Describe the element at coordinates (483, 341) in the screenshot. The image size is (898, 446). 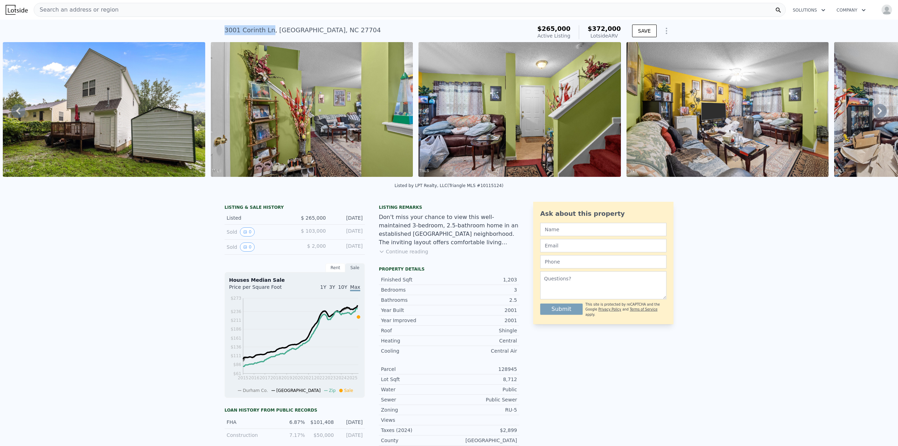
I see `div: Central` at that location.